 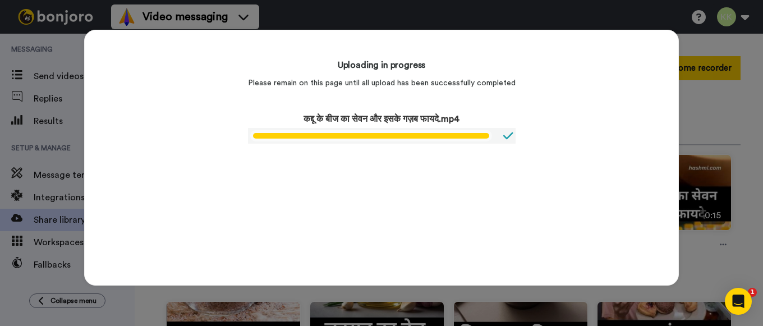 I want to click on span: 1, so click(x=752, y=292).